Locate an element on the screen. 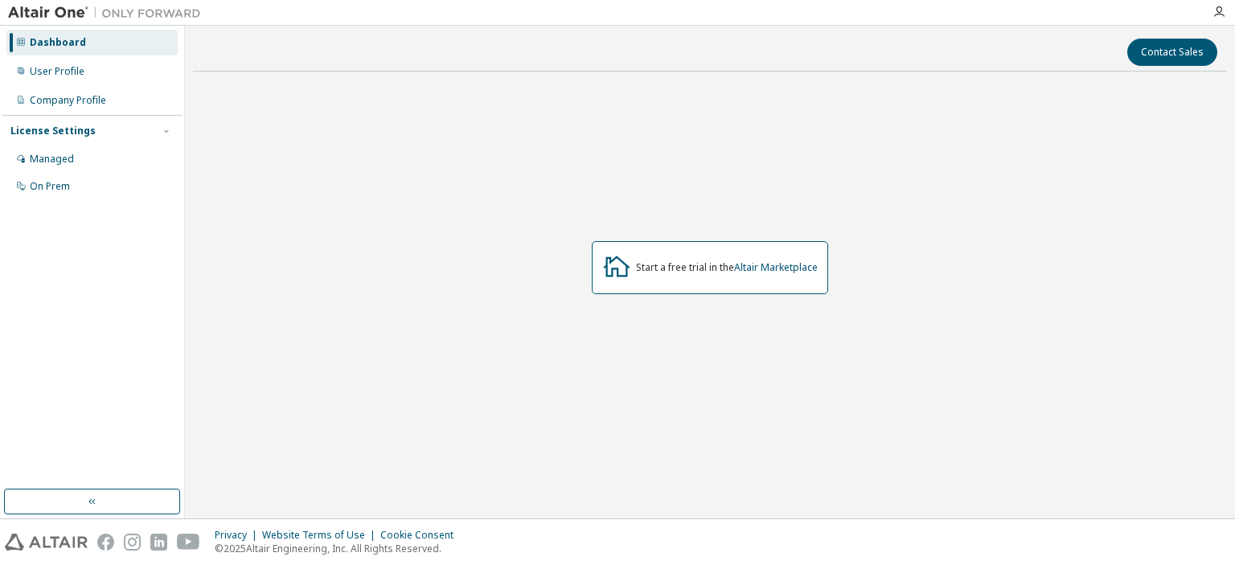  img: Altair One is located at coordinates (109, 13).